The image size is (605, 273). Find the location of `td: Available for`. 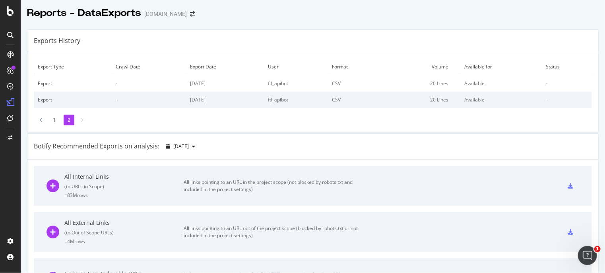

td: Available for is located at coordinates (501, 67).